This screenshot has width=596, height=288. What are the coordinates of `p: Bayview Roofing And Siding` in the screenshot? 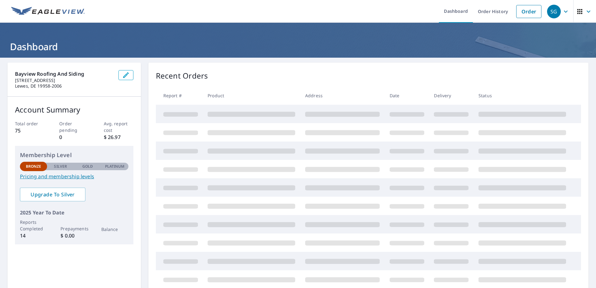 It's located at (64, 74).